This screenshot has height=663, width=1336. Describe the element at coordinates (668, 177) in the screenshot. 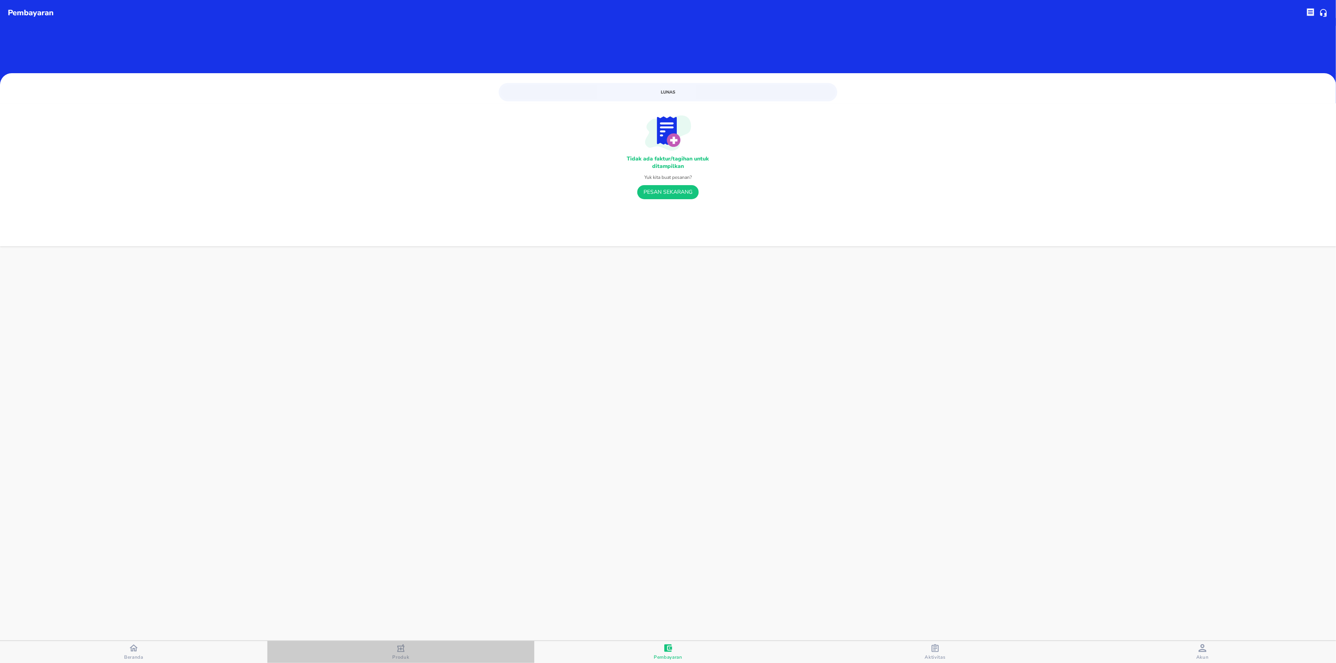

I see `p: Yuk kita buat pesanan?` at that location.